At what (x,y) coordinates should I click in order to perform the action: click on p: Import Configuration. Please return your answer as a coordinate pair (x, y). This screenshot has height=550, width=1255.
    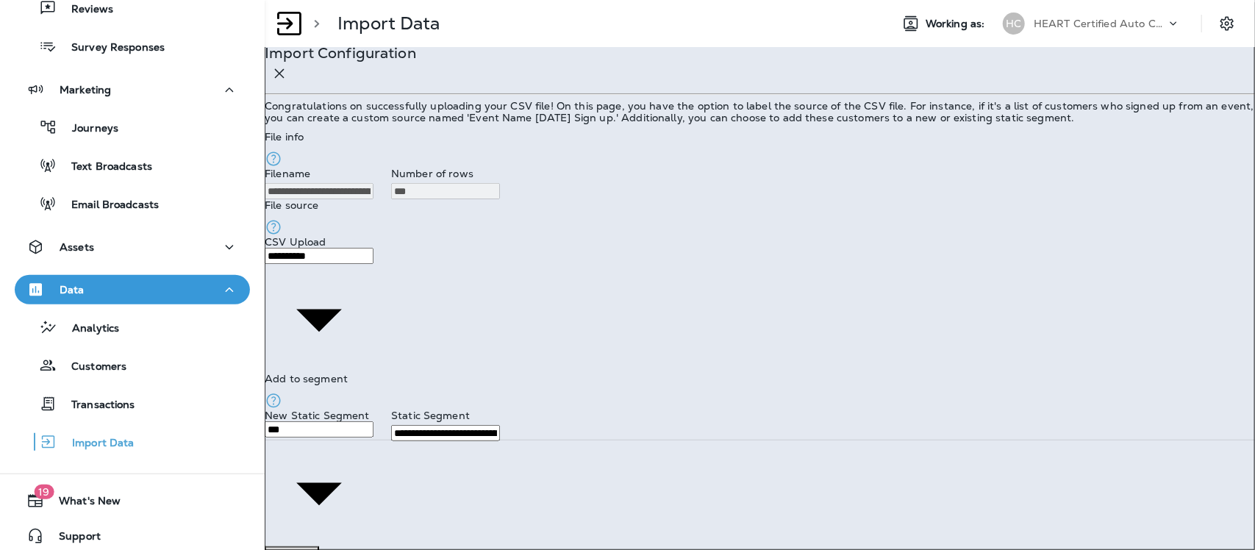
    Looking at the image, I should click on (760, 53).